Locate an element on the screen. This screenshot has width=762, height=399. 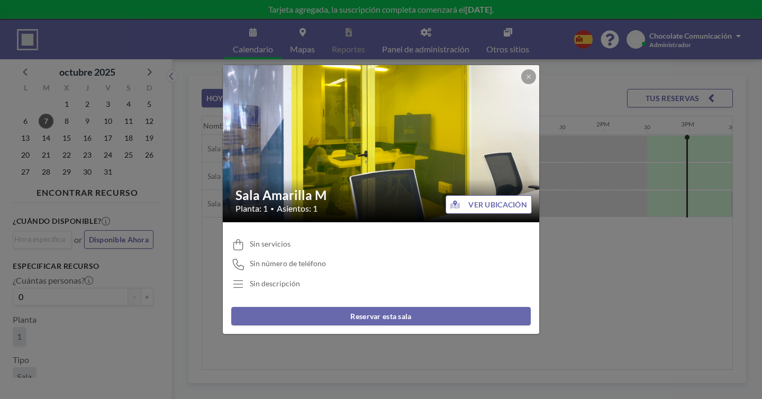
span: Sin servicios is located at coordinates (270, 244).